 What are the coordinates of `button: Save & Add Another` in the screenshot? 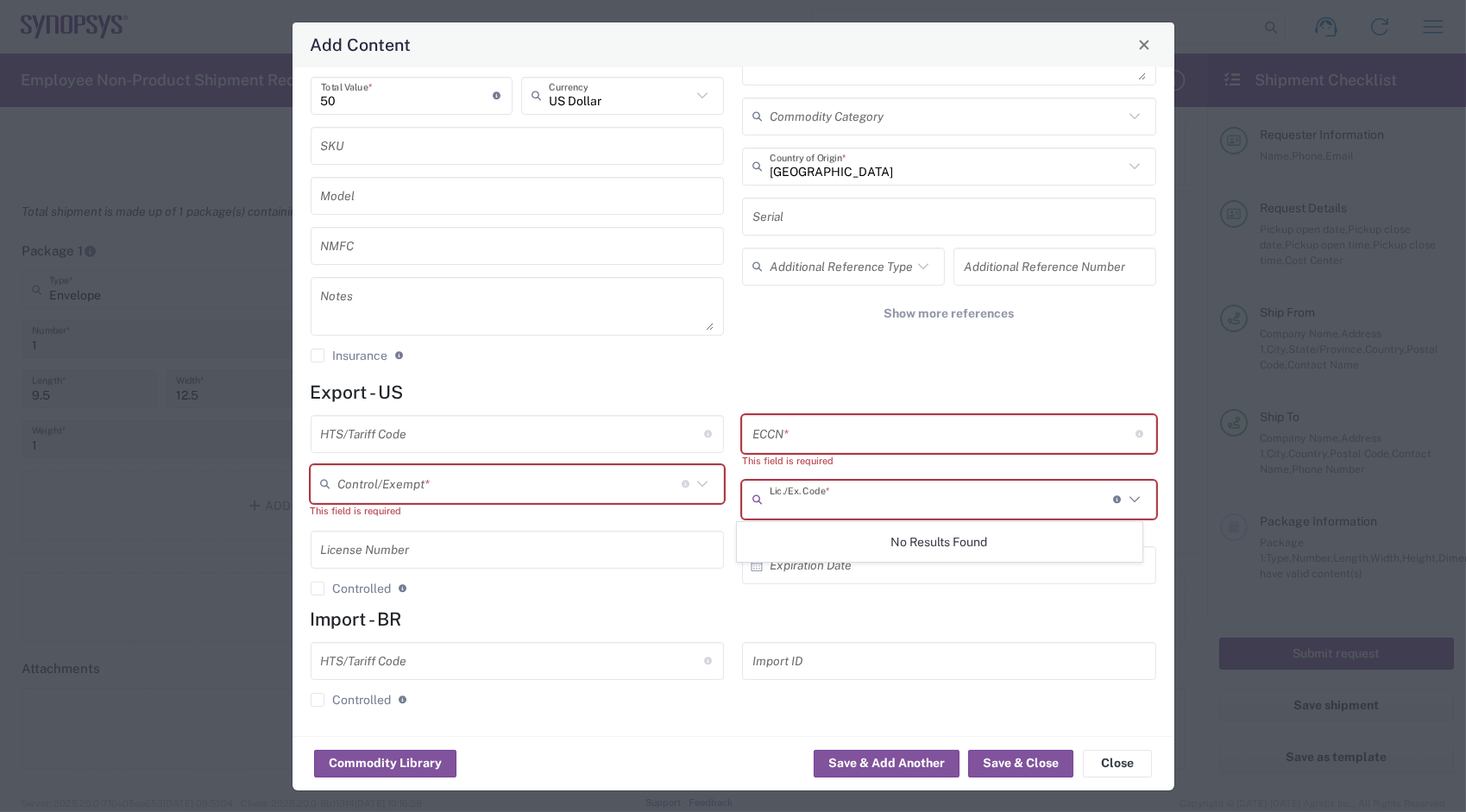 It's located at (886, 764).